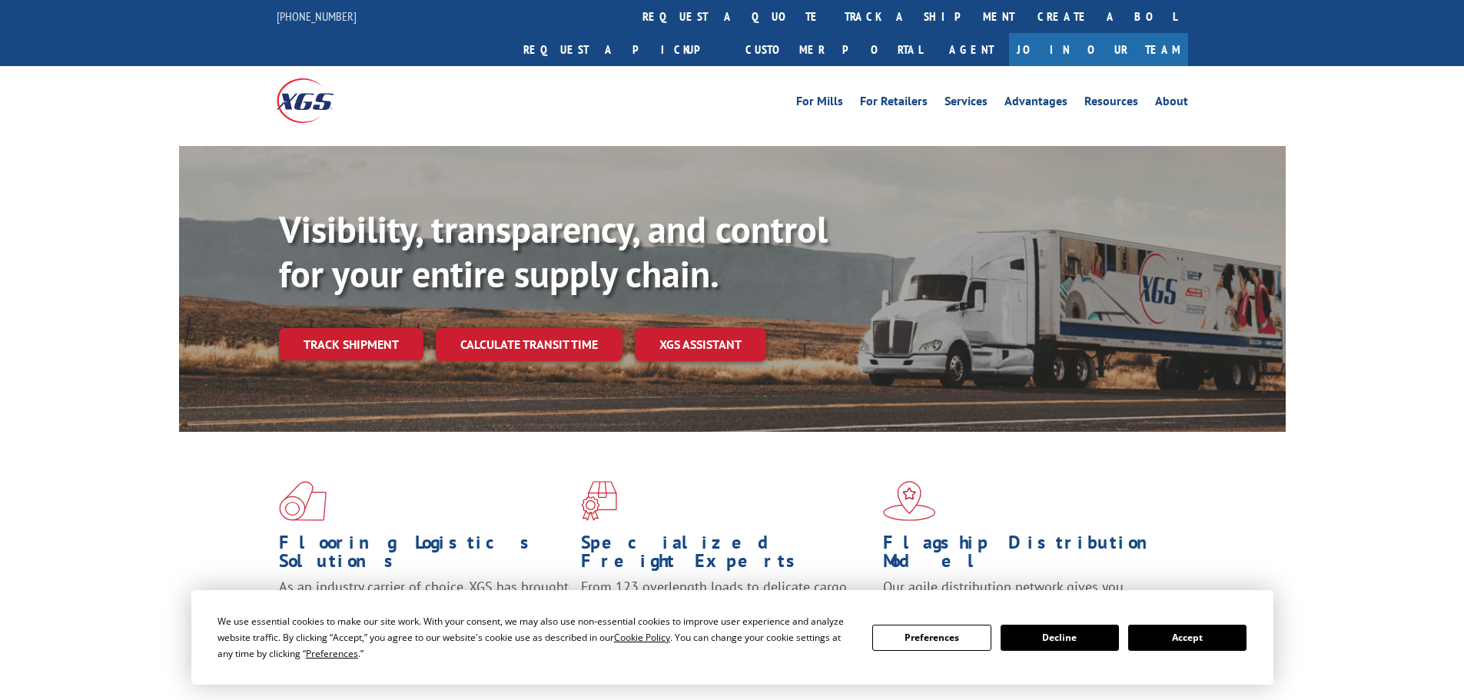  I want to click on a: Customer Portal, so click(834, 49).